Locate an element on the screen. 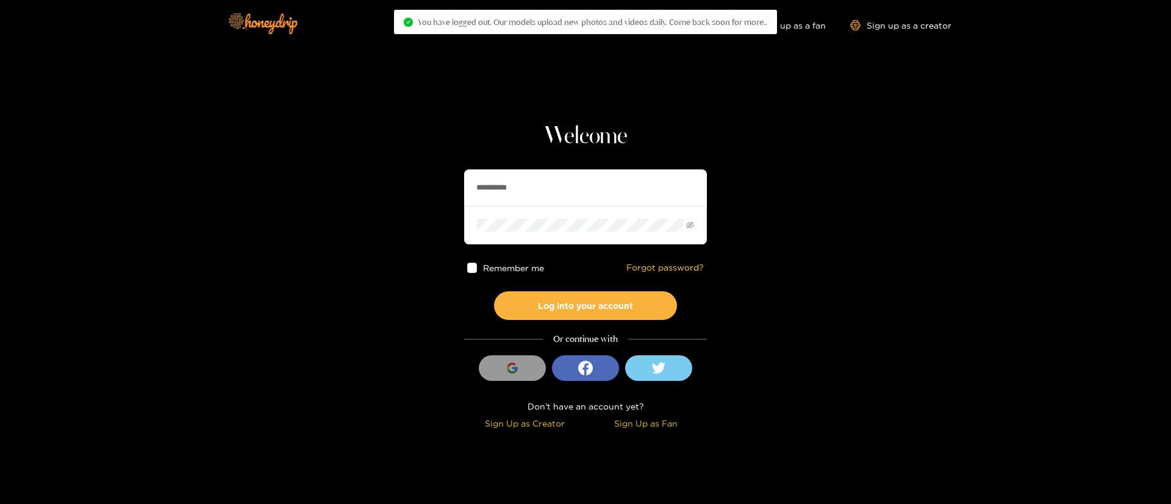  span: eye-invisible is located at coordinates (690, 225).